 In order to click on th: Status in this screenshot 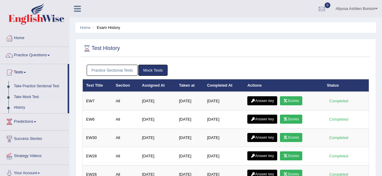, I will do `click(346, 86)`.